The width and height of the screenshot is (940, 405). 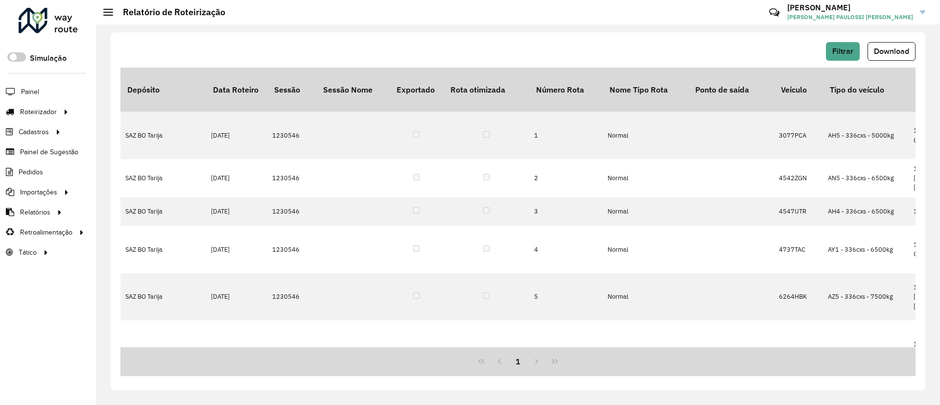 What do you see at coordinates (865, 297) in the screenshot?
I see `td: AZ5 - 336cxs - 7500kg` at bounding box center [865, 297].